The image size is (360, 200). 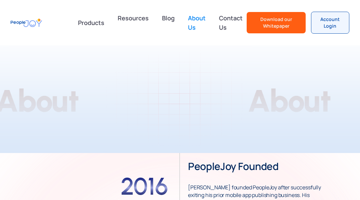 What do you see at coordinates (91, 23) in the screenshot?
I see `div: Products` at bounding box center [91, 23].